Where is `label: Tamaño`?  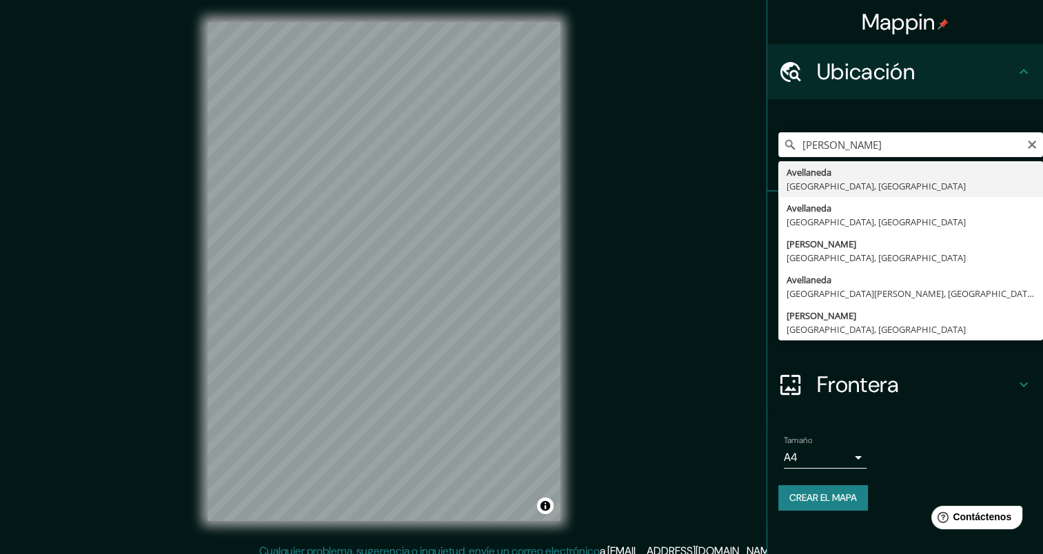 label: Tamaño is located at coordinates (798, 441).